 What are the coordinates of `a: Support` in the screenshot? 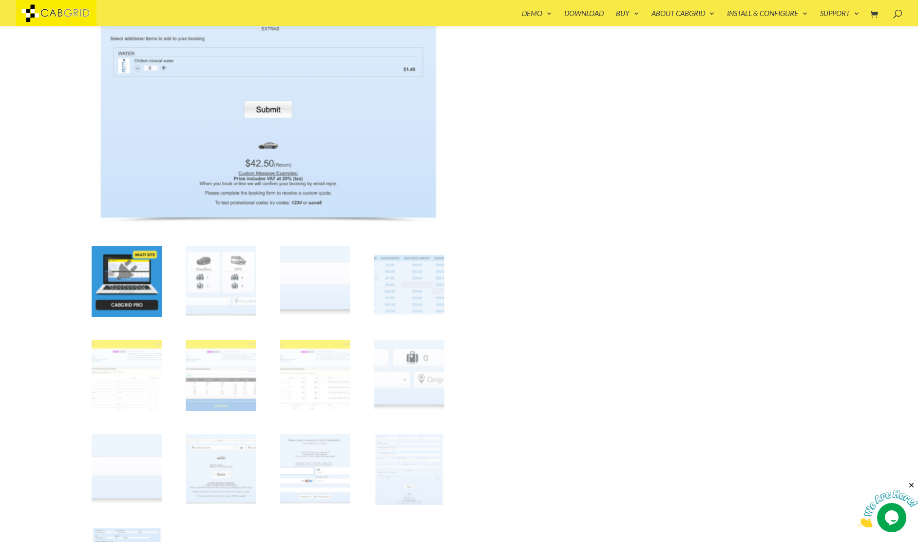 It's located at (840, 18).